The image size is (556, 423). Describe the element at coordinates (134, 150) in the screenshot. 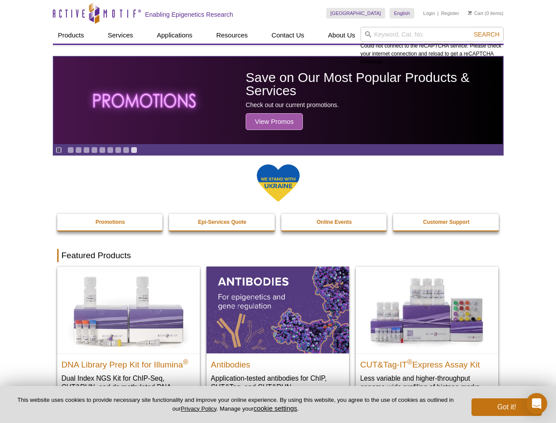

I see `a: Go to slide 9` at that location.